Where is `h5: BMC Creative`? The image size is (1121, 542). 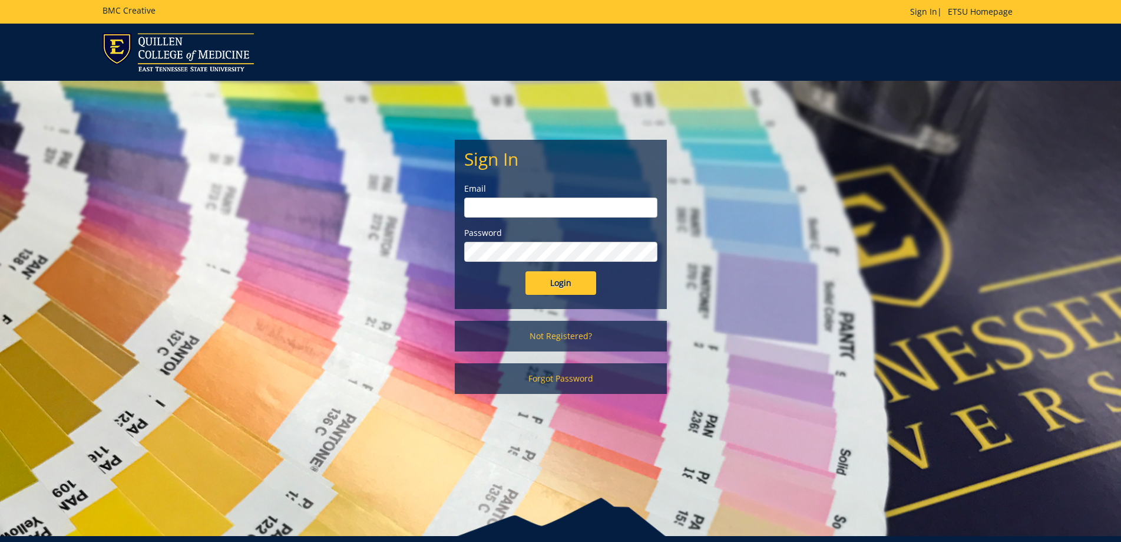 h5: BMC Creative is located at coordinates (129, 10).